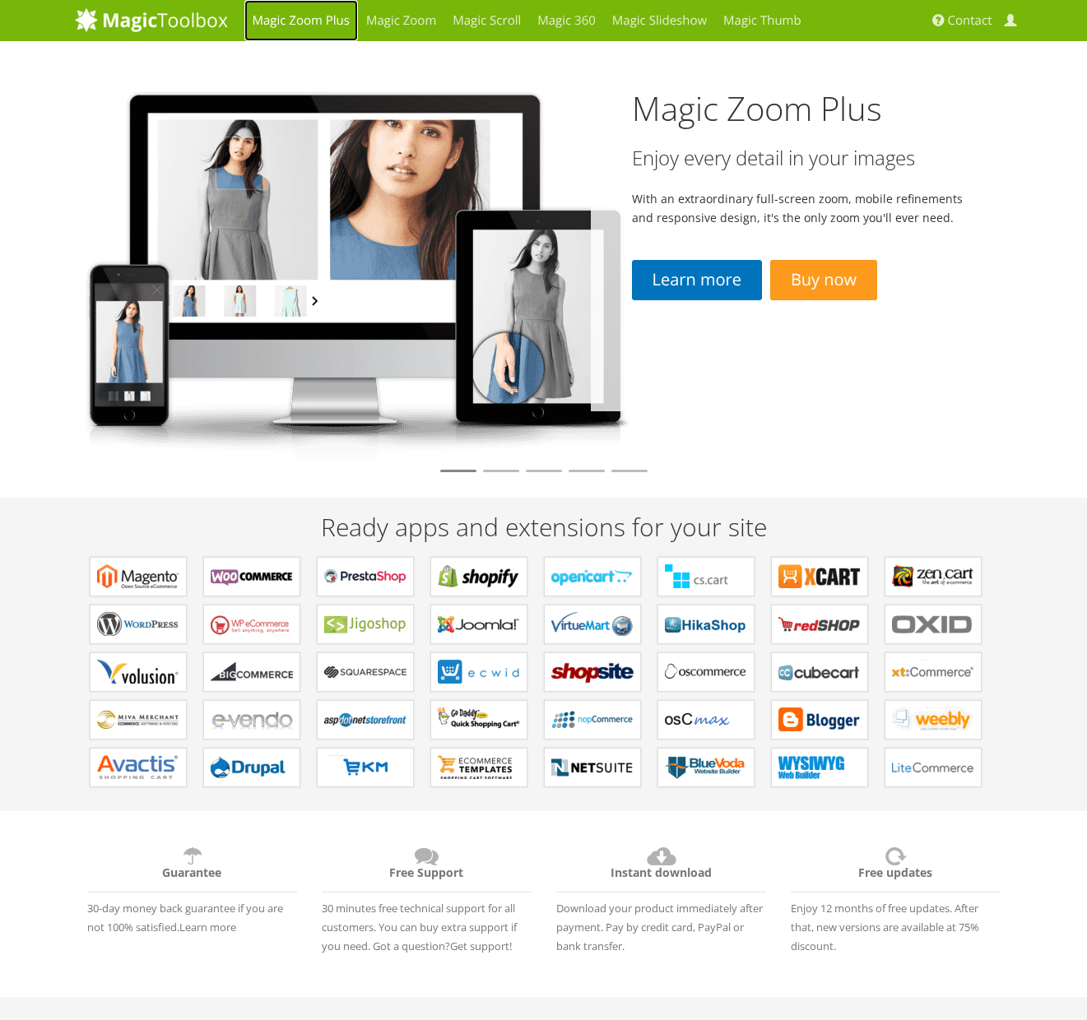  Describe the element at coordinates (138, 625) in the screenshot. I see `a: Plugins for WordPress` at that location.